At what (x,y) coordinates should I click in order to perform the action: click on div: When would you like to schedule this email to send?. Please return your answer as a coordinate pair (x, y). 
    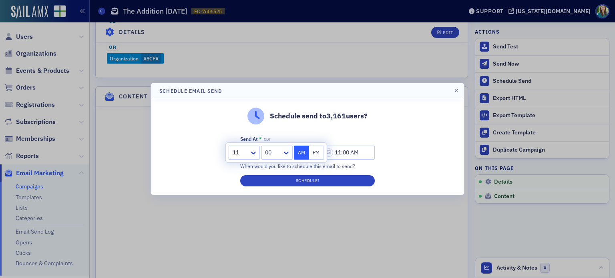
    Looking at the image, I should click on (307, 166).